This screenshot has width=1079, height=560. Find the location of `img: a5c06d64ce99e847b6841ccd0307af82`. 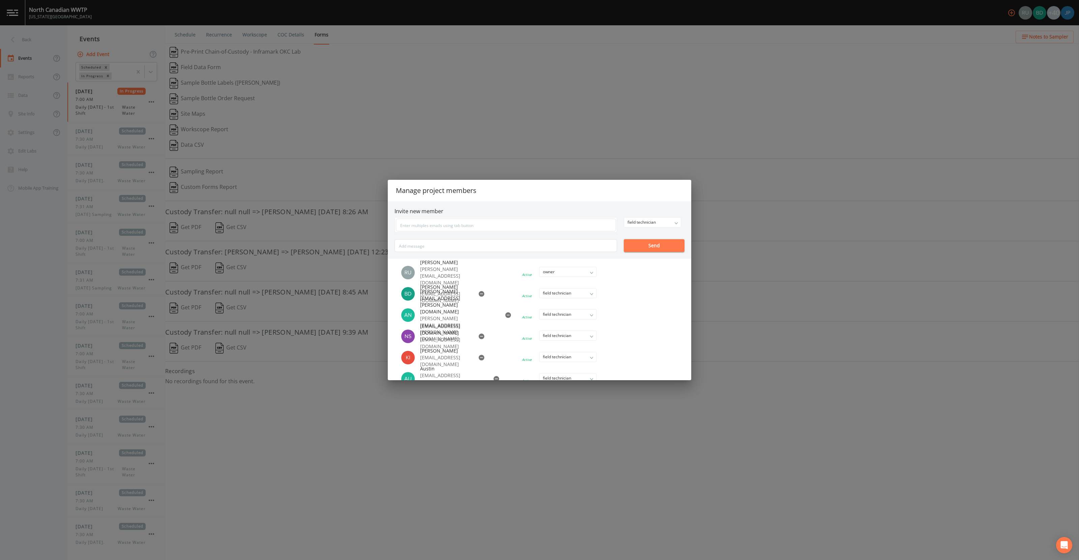

img: a5c06d64ce99e847b6841ccd0307af82 is located at coordinates (408, 272).